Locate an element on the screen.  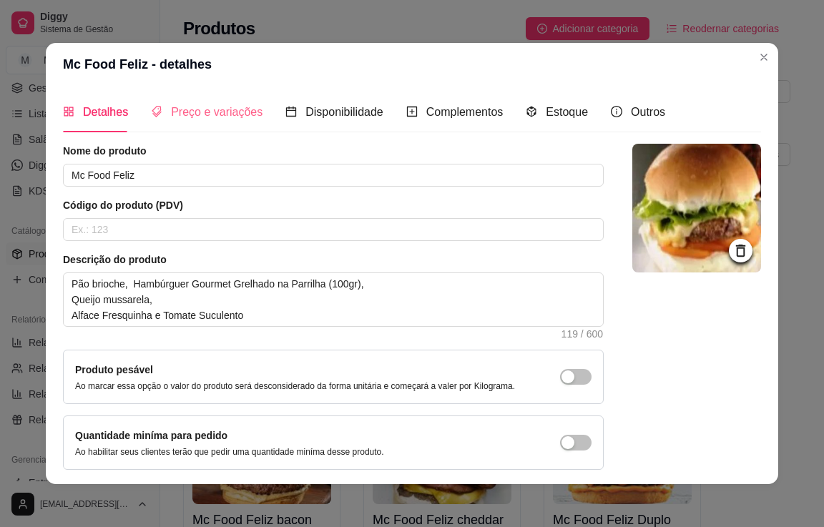
span: appstore is located at coordinates (69, 112).